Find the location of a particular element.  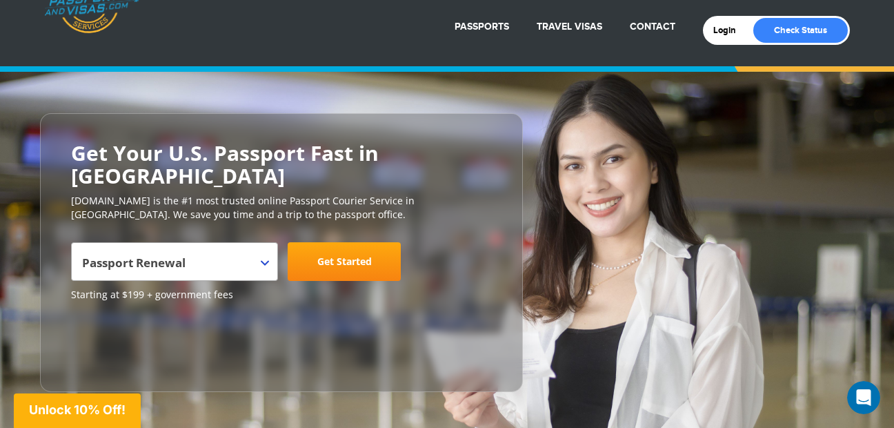

span: Unlock 10% Off! is located at coordinates (77, 409).